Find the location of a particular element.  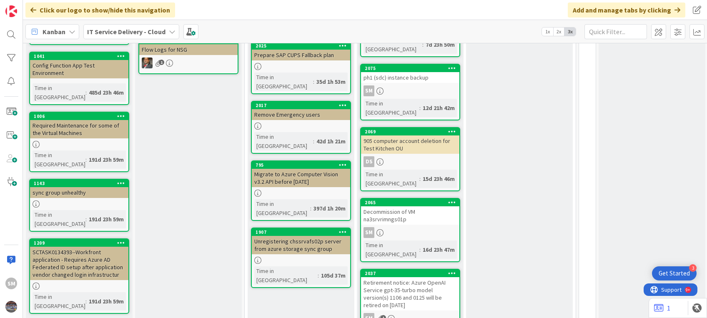

div: Get Started is located at coordinates (674, 273).